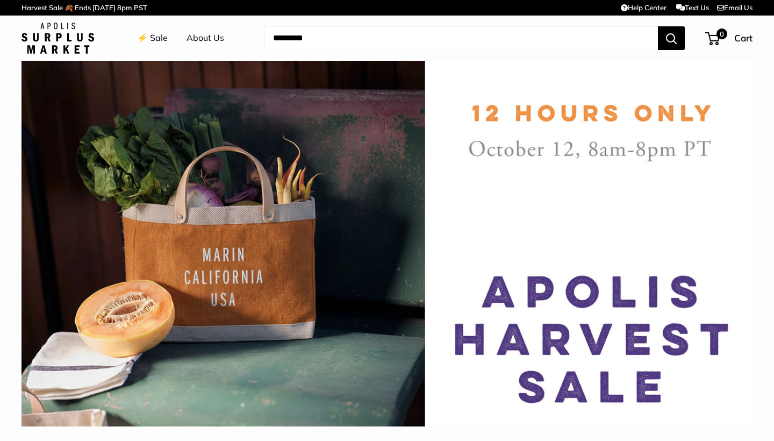 The height and width of the screenshot is (441, 774). What do you see at coordinates (152, 38) in the screenshot?
I see `a: ⚡️ Sale` at bounding box center [152, 38].